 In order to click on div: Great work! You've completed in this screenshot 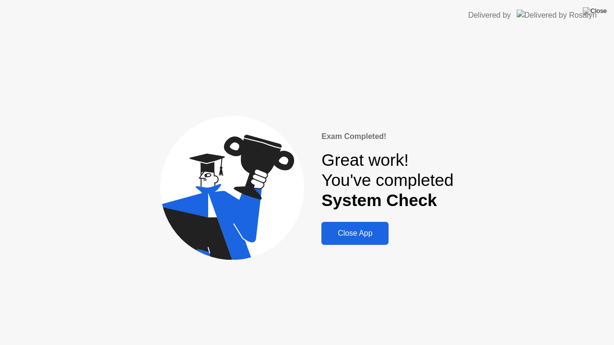, I will do `click(387, 180)`.